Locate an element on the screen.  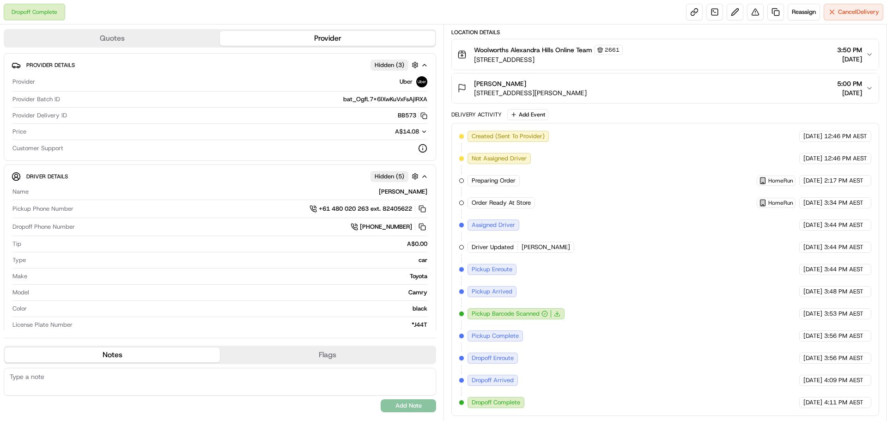
button: Notes is located at coordinates (112, 355).